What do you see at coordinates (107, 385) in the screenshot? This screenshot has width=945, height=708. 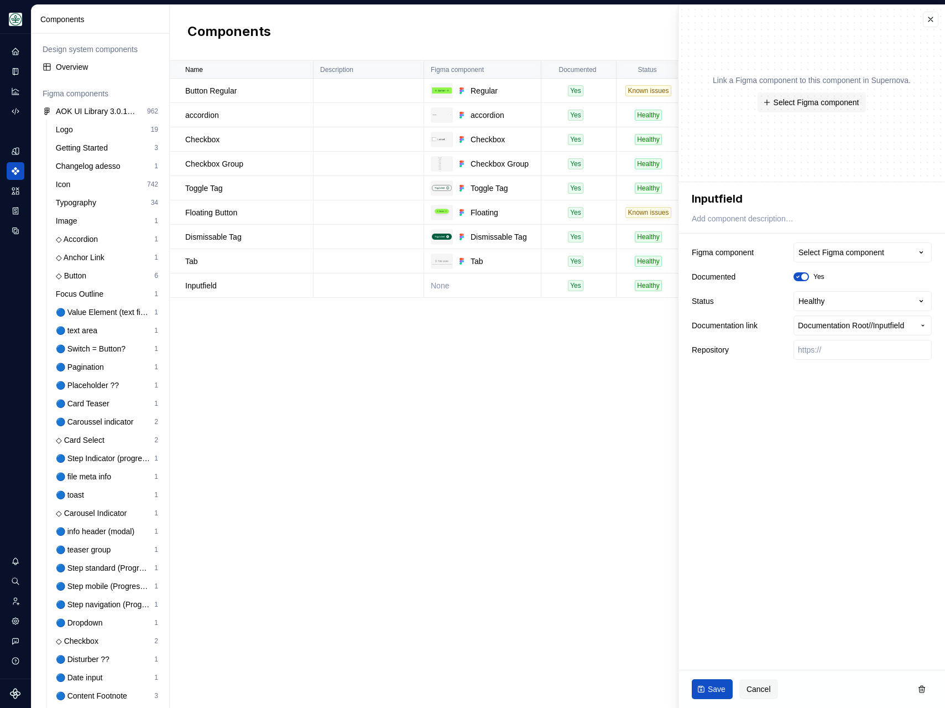 I see `a: 🔵 Placeholder ??1` at bounding box center [107, 385].